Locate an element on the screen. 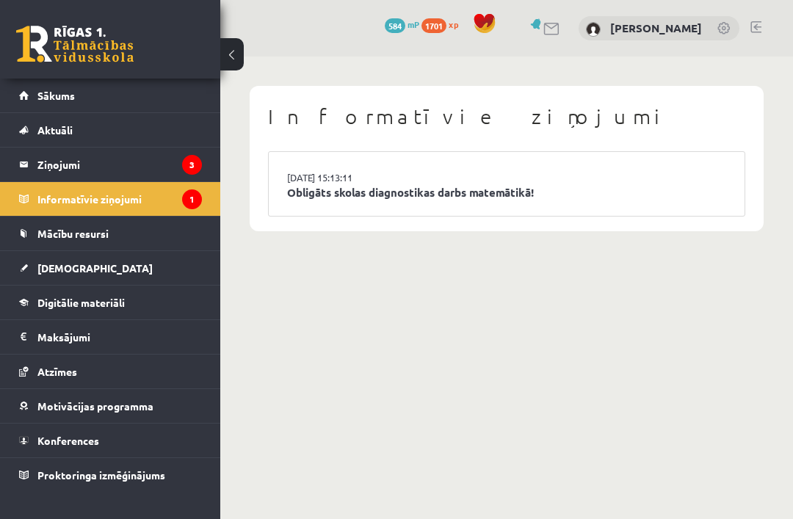 This screenshot has width=793, height=519. a: Maksājumi is located at coordinates (110, 337).